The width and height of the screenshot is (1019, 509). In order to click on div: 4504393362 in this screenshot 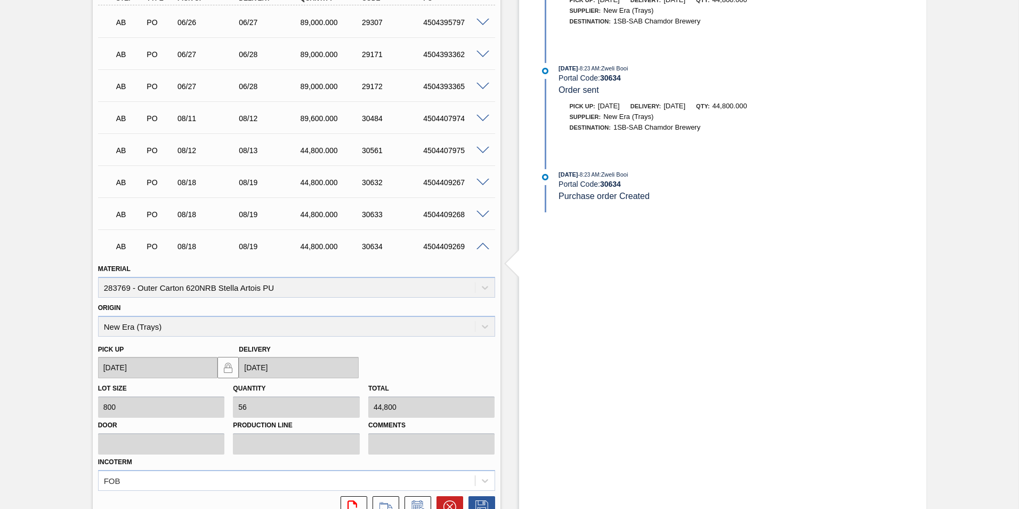, I will do `click(455, 54)`.